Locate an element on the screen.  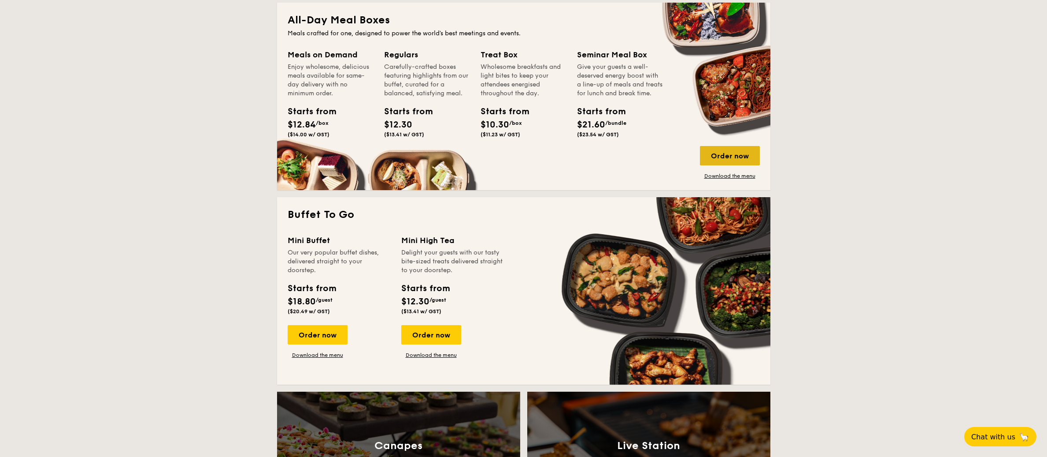
h3: Live Station is located at coordinates (649, 445).